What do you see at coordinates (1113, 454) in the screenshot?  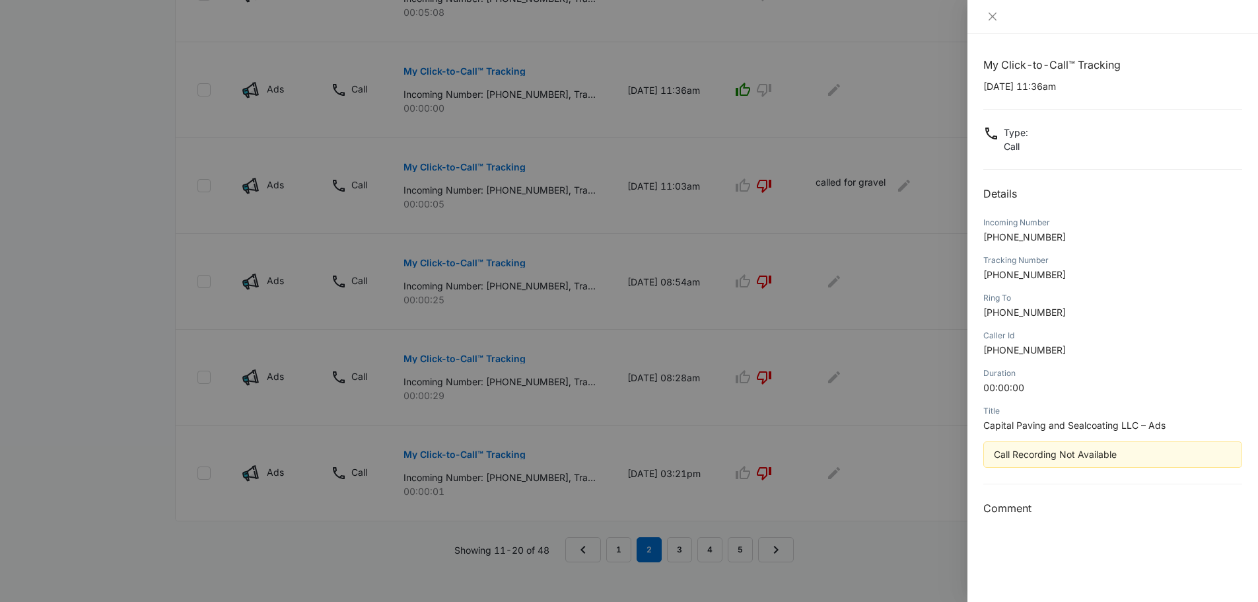 I see `div: Call Recording Not Available` at bounding box center [1113, 454].